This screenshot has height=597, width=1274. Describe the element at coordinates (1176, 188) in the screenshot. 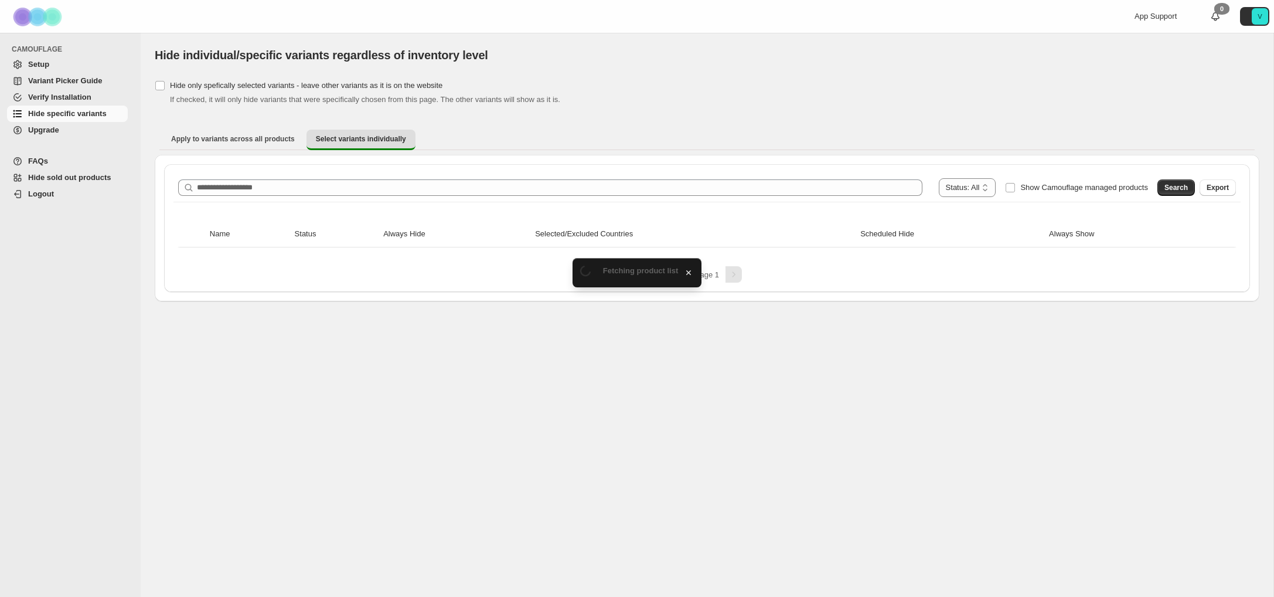

I see `span: Search` at that location.